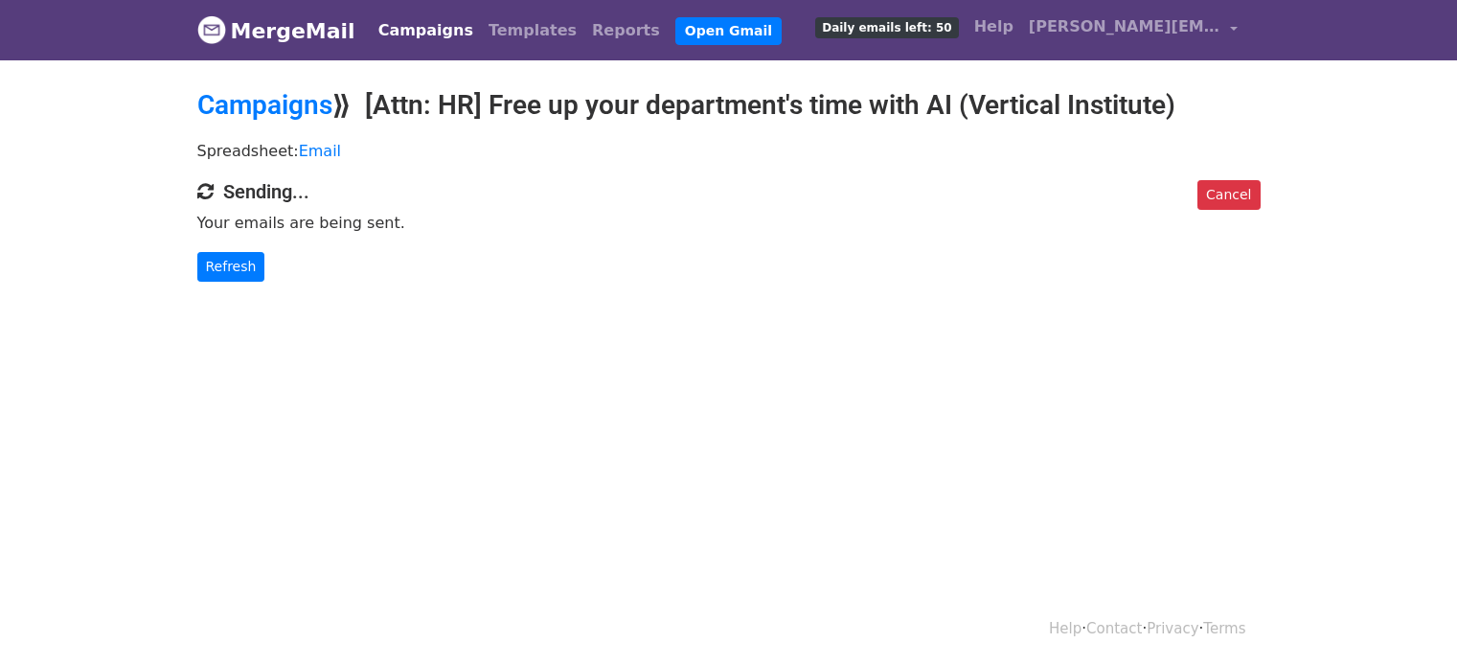 Image resolution: width=1457 pixels, height=666 pixels. Describe the element at coordinates (626, 31) in the screenshot. I see `a: Reports` at that location.